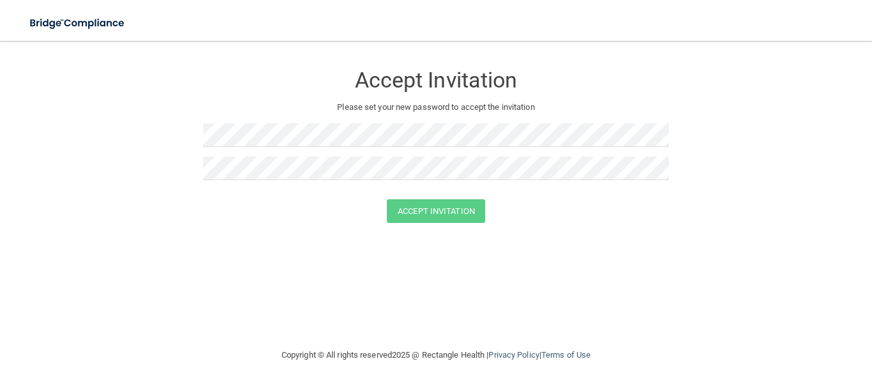  I want to click on a: Terms of Use, so click(566, 354).